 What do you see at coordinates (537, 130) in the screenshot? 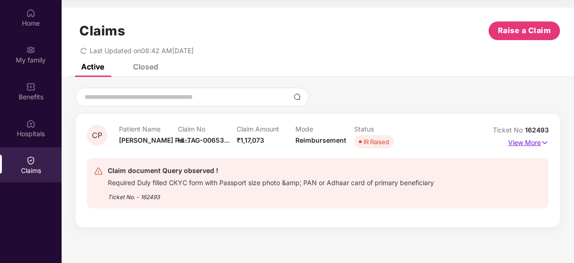
I see `span: 162493` at bounding box center [537, 130].